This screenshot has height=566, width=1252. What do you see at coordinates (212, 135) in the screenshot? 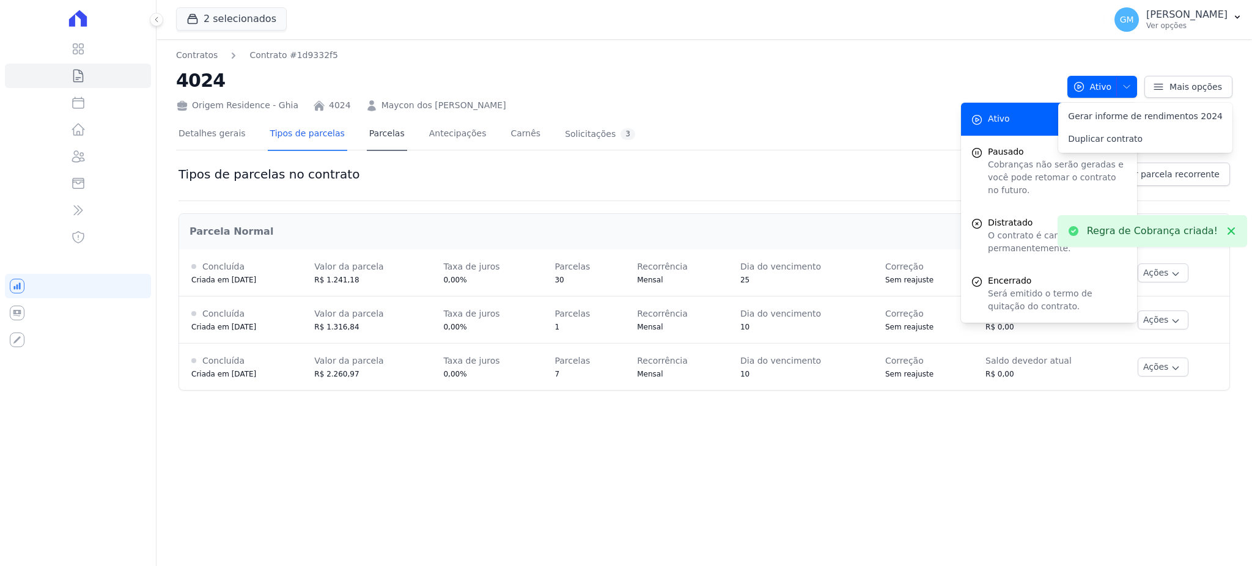
I see `a: Detalhes gerais` at bounding box center [212, 135].